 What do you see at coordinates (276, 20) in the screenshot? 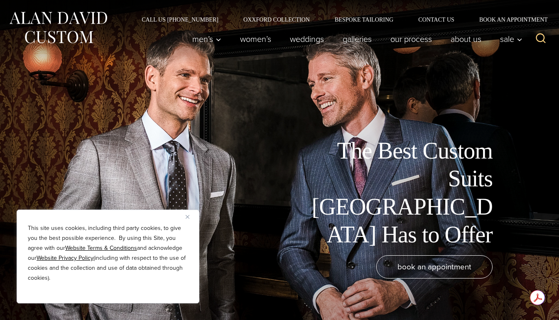
I see `a: Oxxford Collection` at bounding box center [276, 20].